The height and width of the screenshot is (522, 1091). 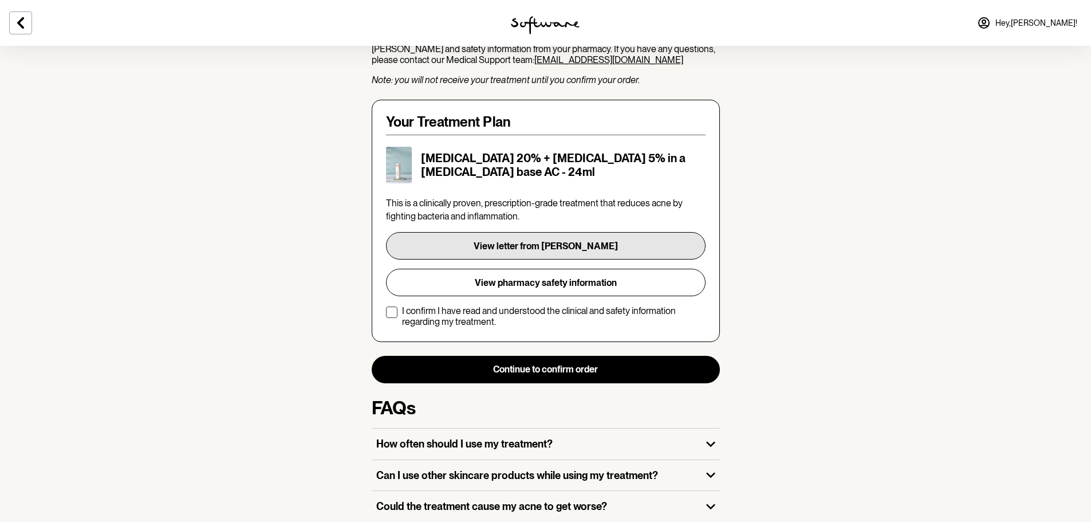 What do you see at coordinates (546, 444) in the screenshot?
I see `button: How often should I use my treatment?` at bounding box center [546, 444].